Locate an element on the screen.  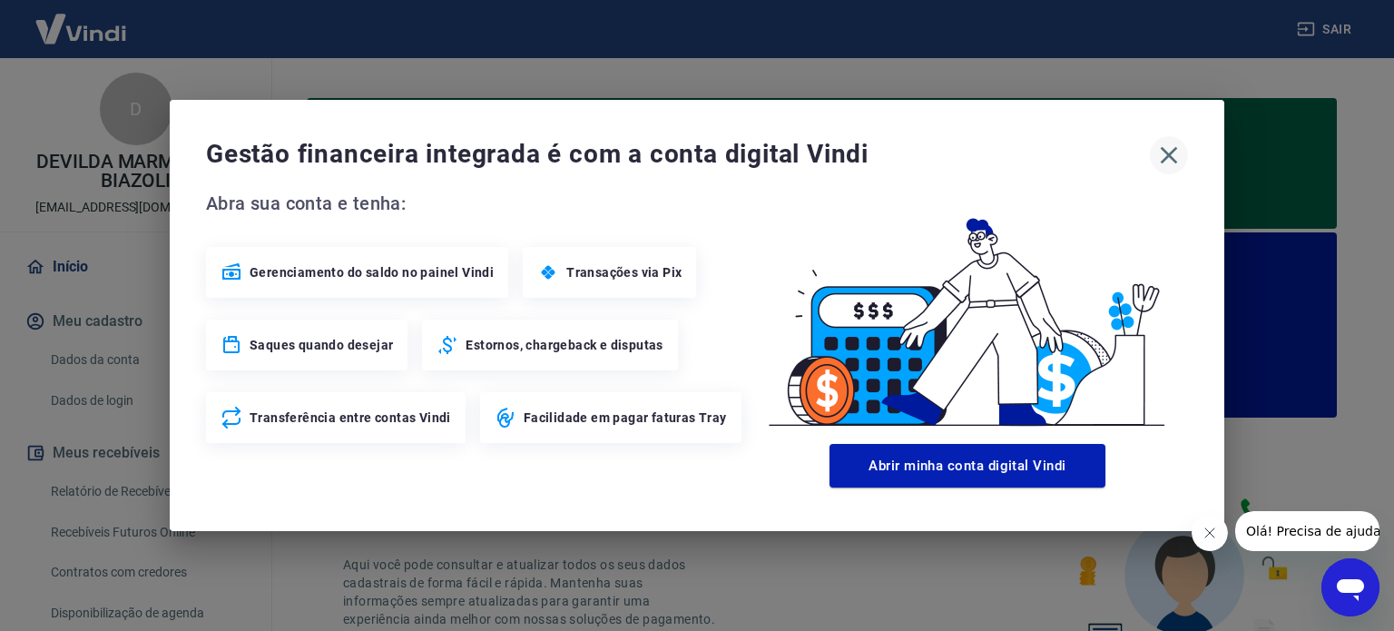
span: Gestão financeira integrada é com a conta digital Vindi is located at coordinates (678, 154).